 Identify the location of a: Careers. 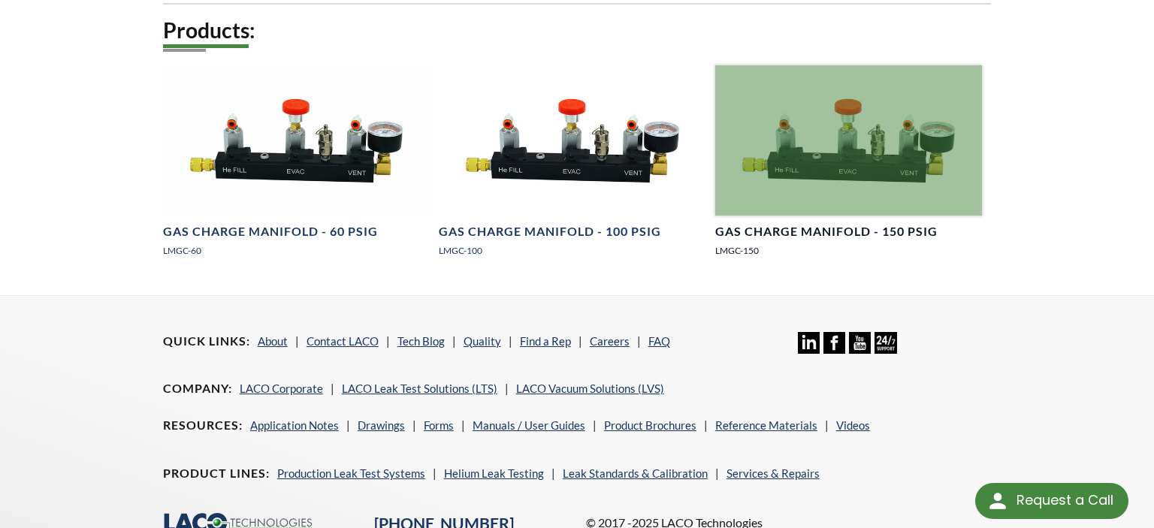
(609, 341).